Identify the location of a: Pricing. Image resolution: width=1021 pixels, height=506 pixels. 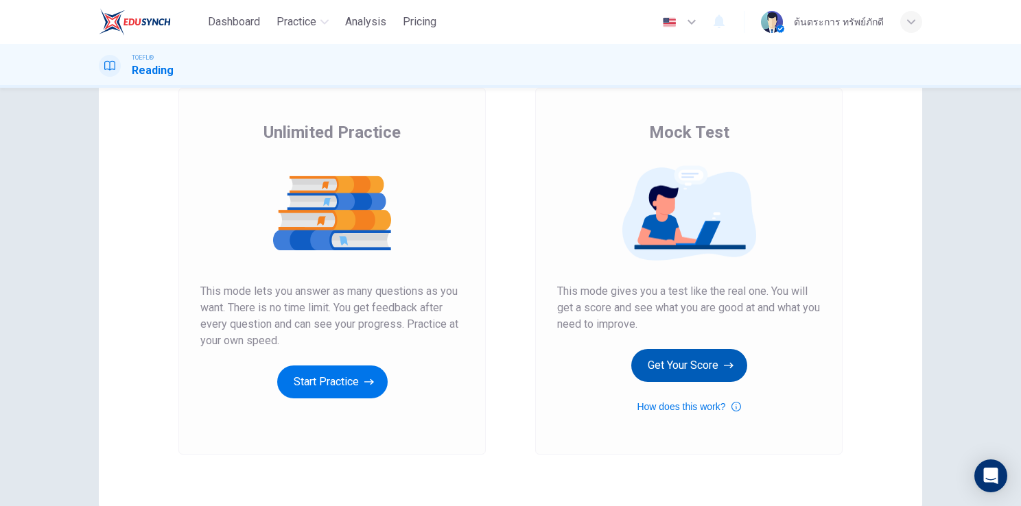
(419, 22).